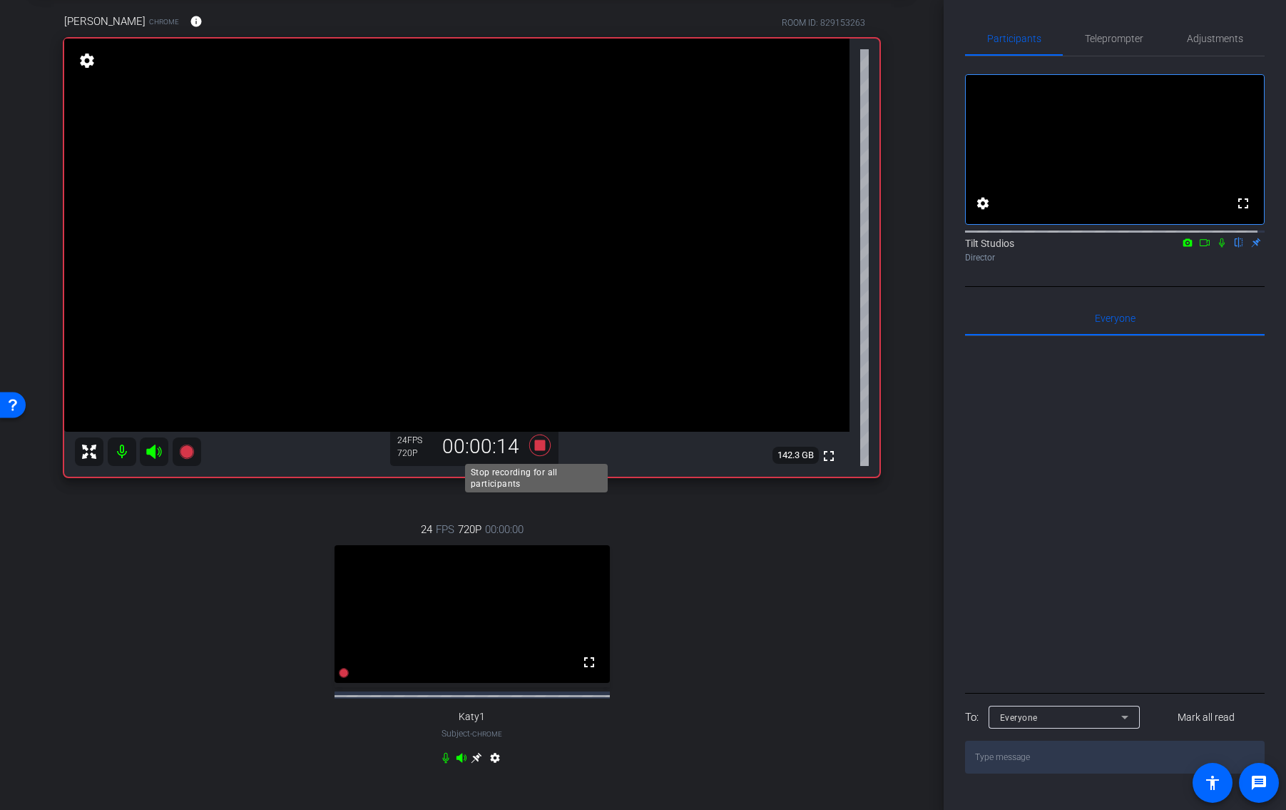  What do you see at coordinates (196, 21) in the screenshot?
I see `mat-icon: info` at bounding box center [196, 21].